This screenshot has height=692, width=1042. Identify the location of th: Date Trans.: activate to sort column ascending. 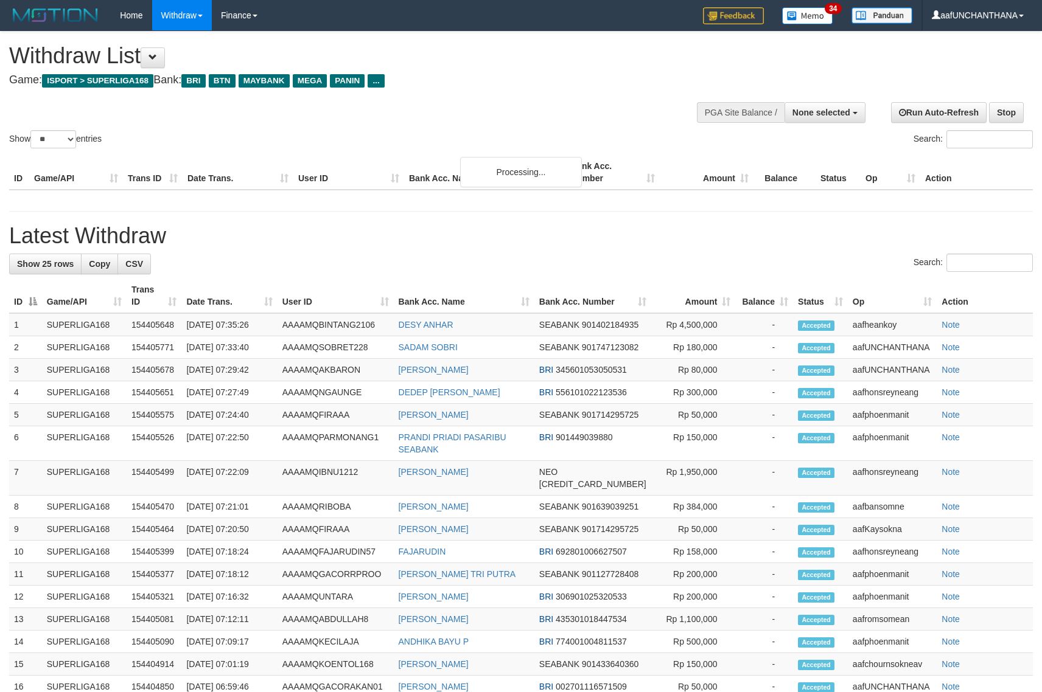
(229, 296).